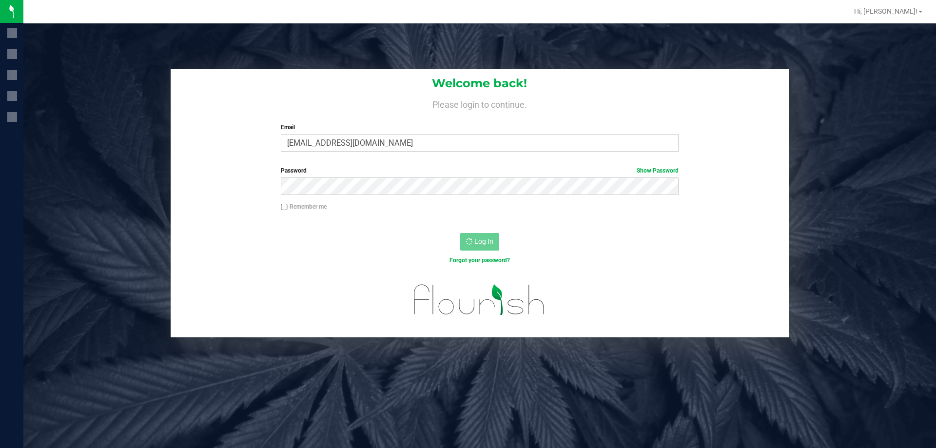 The width and height of the screenshot is (936, 448). Describe the element at coordinates (479, 300) in the screenshot. I see `img: flourish_logo.svg` at that location.